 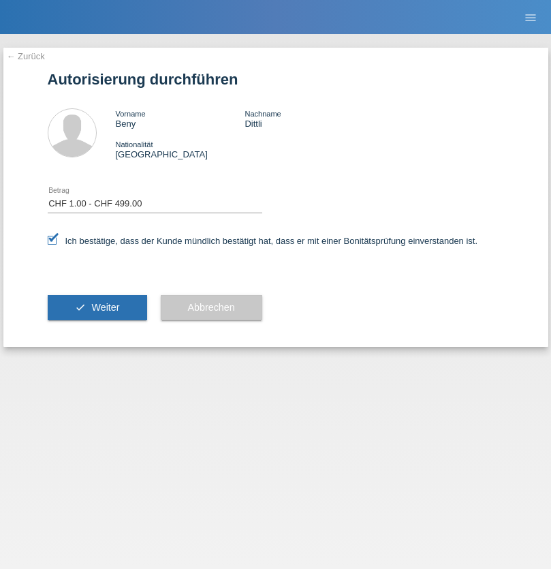 What do you see at coordinates (105, 307) in the screenshot?
I see `span: Weiter` at bounding box center [105, 307].